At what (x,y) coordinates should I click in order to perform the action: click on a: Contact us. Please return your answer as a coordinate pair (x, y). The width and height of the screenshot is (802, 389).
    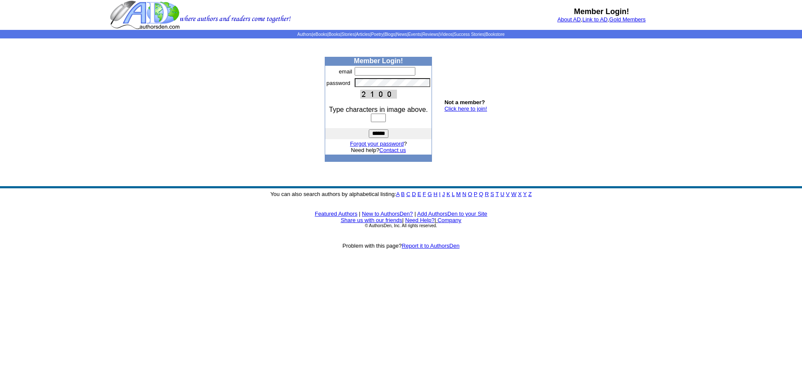
    Looking at the image, I should click on (393, 150).